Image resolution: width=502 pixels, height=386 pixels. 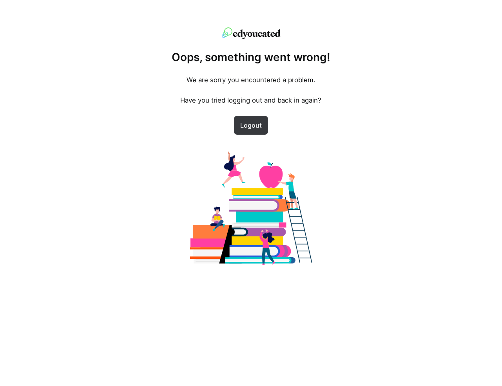 What do you see at coordinates (251, 125) in the screenshot?
I see `a: Logout` at bounding box center [251, 125].